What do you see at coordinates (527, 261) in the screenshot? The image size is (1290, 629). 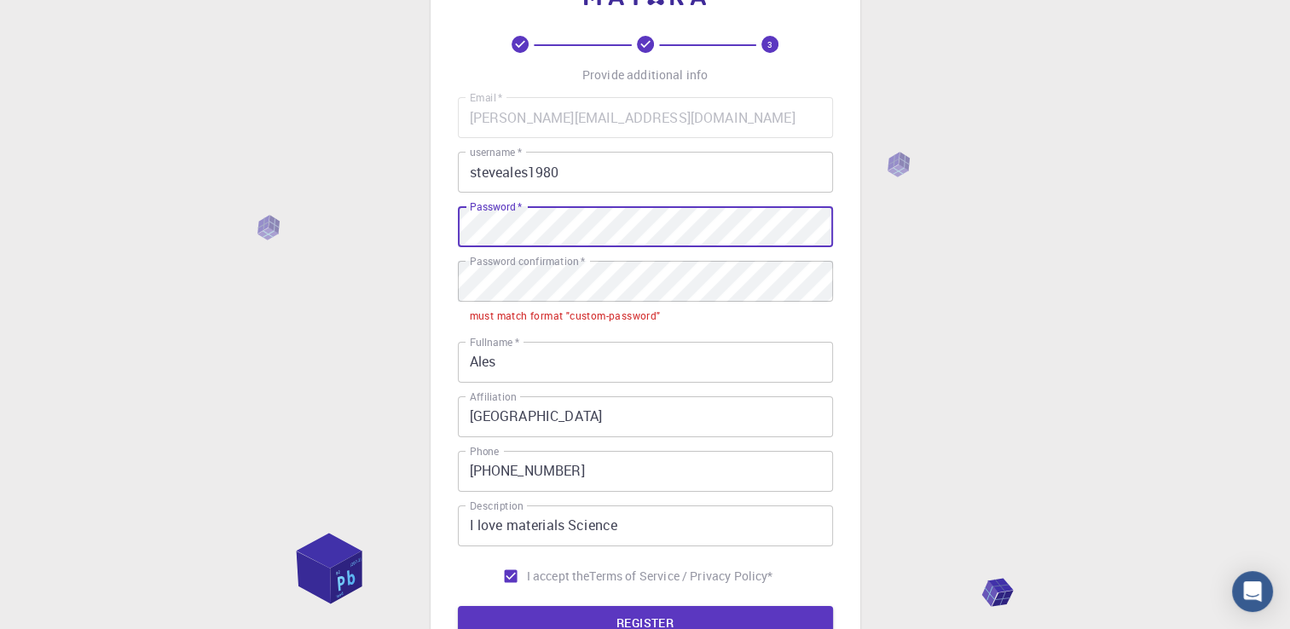 I see `label: Password confirmation` at bounding box center [527, 261].